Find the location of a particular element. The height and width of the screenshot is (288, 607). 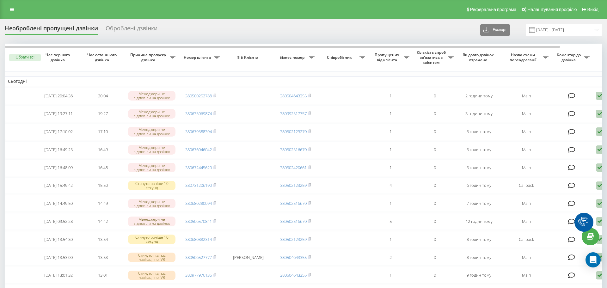

span: Назва схеми переадресації is located at coordinates (523, 57).